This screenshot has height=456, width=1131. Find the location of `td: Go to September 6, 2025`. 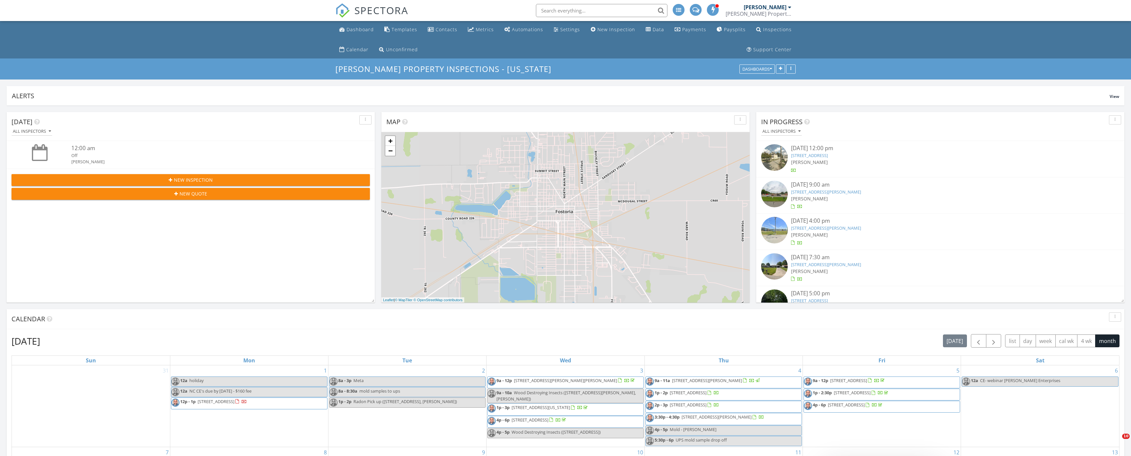

td: Go to September 6, 2025 is located at coordinates (1040, 406).